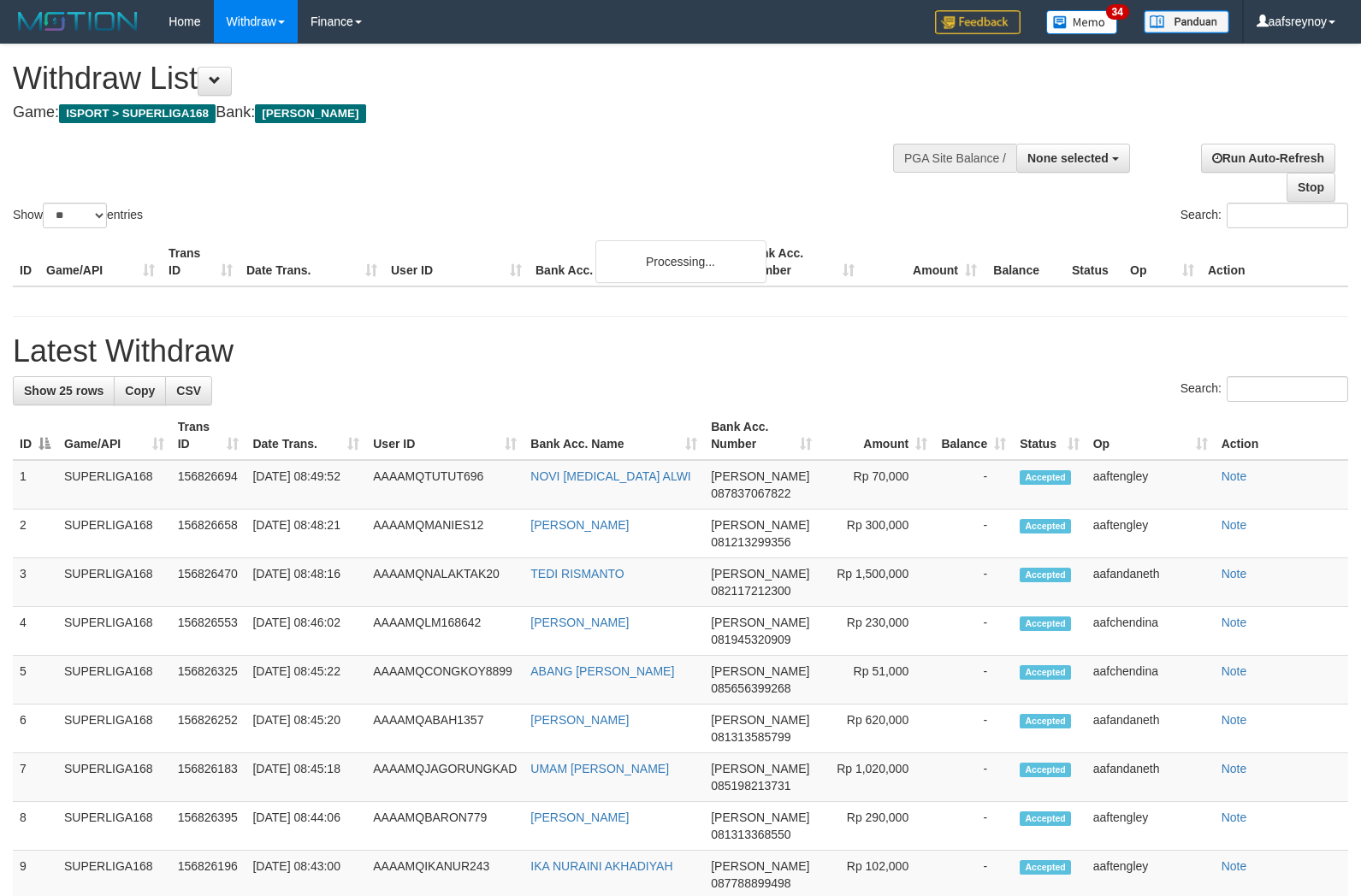 The width and height of the screenshot is (1361, 896). I want to click on th: Amount, so click(922, 262).